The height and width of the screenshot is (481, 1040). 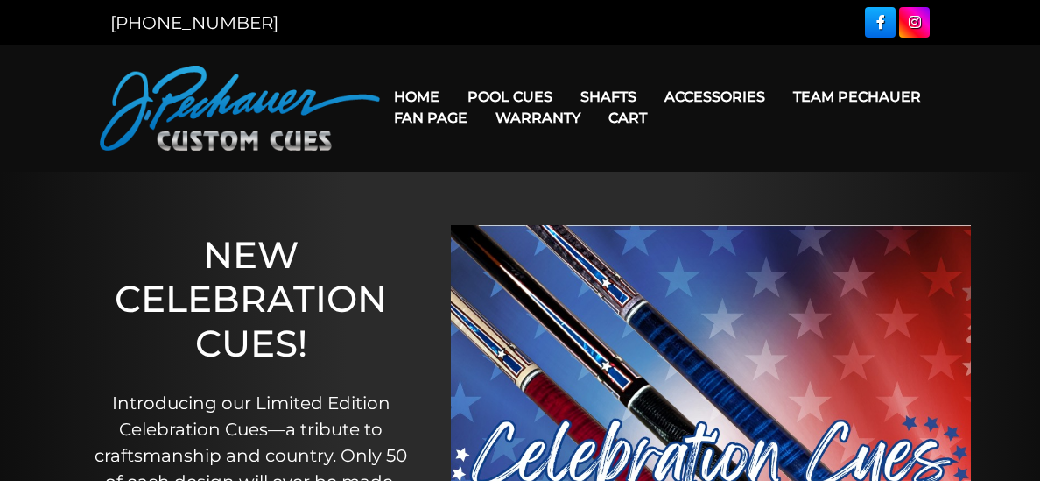 What do you see at coordinates (538, 117) in the screenshot?
I see `a: Warranty` at bounding box center [538, 117].